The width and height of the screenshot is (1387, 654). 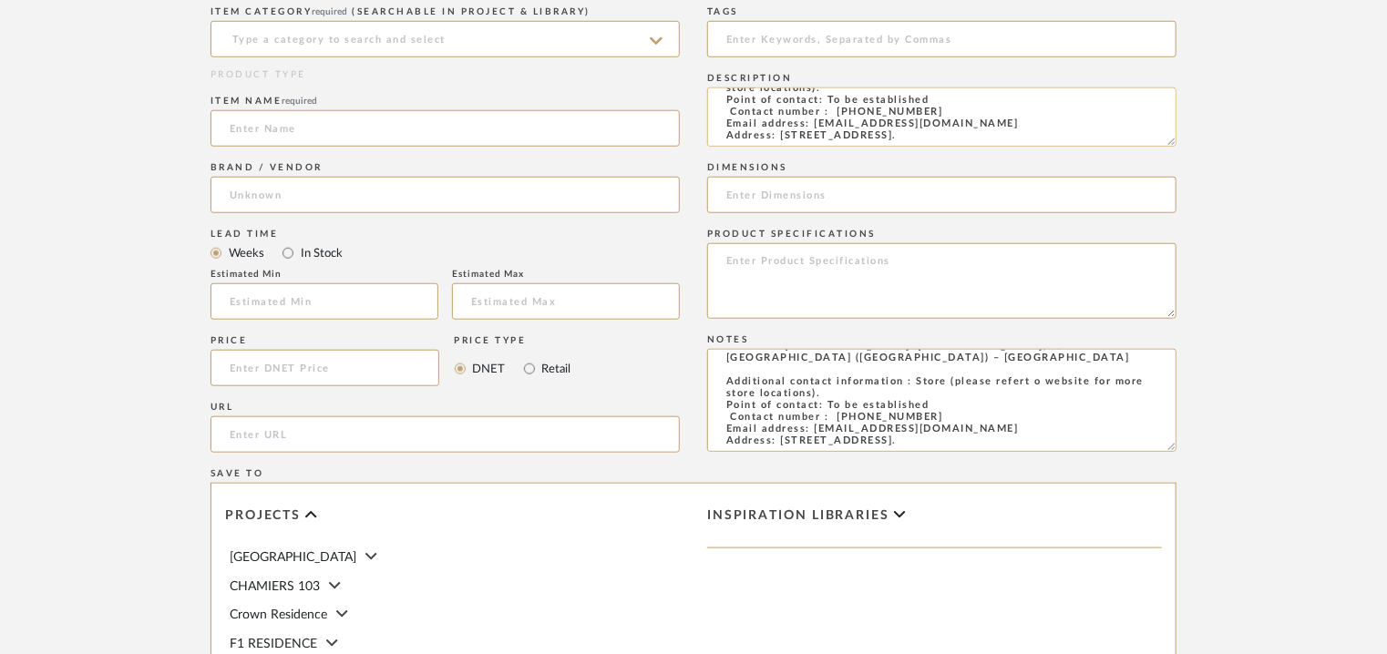 I want to click on label: DNET, so click(x=488, y=369).